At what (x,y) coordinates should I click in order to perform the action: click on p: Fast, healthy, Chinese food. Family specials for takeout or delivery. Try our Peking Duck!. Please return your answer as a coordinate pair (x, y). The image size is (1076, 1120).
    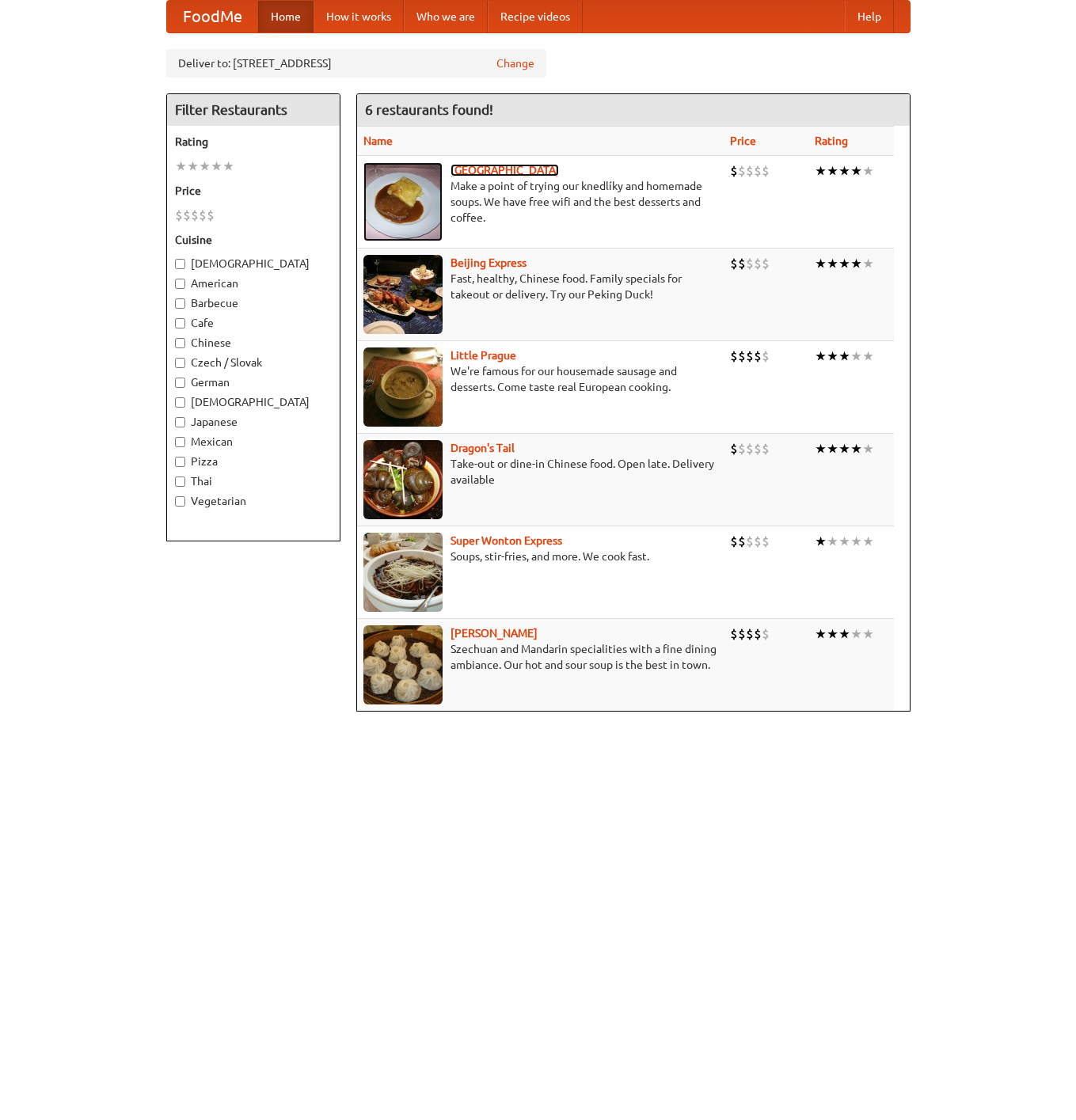
    Looking at the image, I should click on (540, 287).